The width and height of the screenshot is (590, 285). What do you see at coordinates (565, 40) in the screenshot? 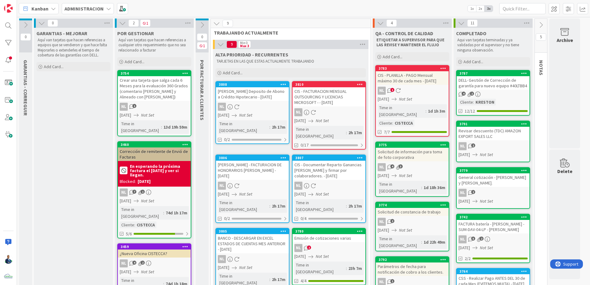
I see `div: Archive` at bounding box center [565, 40].